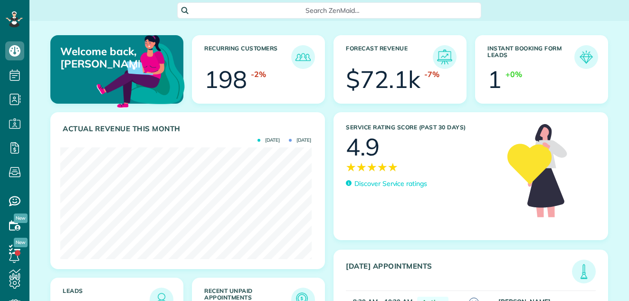 This screenshot has width=629, height=301. What do you see at coordinates (391, 183) in the screenshot?
I see `p: Discover Service ratings` at bounding box center [391, 183].